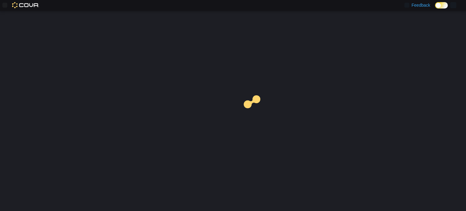  I want to click on span: Feedback, so click(421, 5).